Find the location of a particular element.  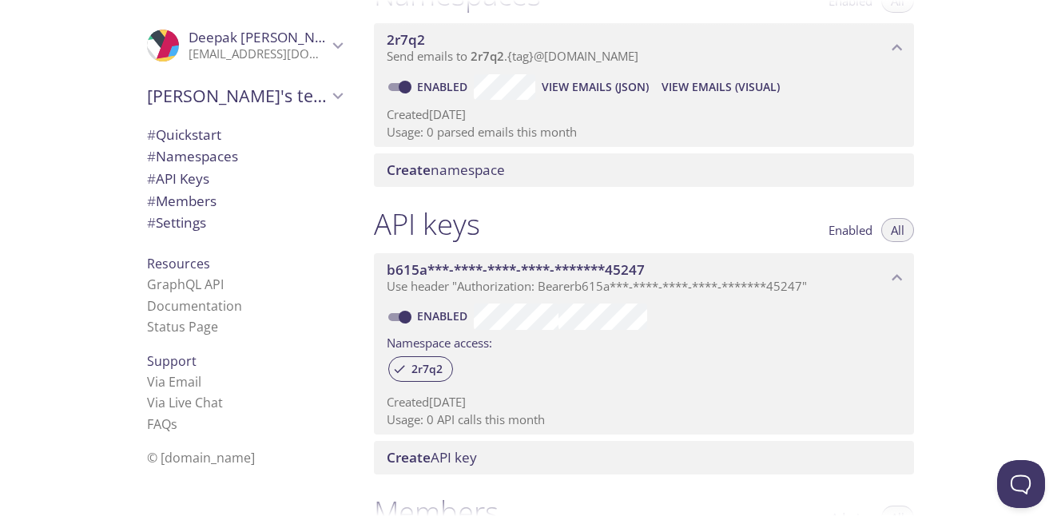

div: Quickstart is located at coordinates (244, 135).